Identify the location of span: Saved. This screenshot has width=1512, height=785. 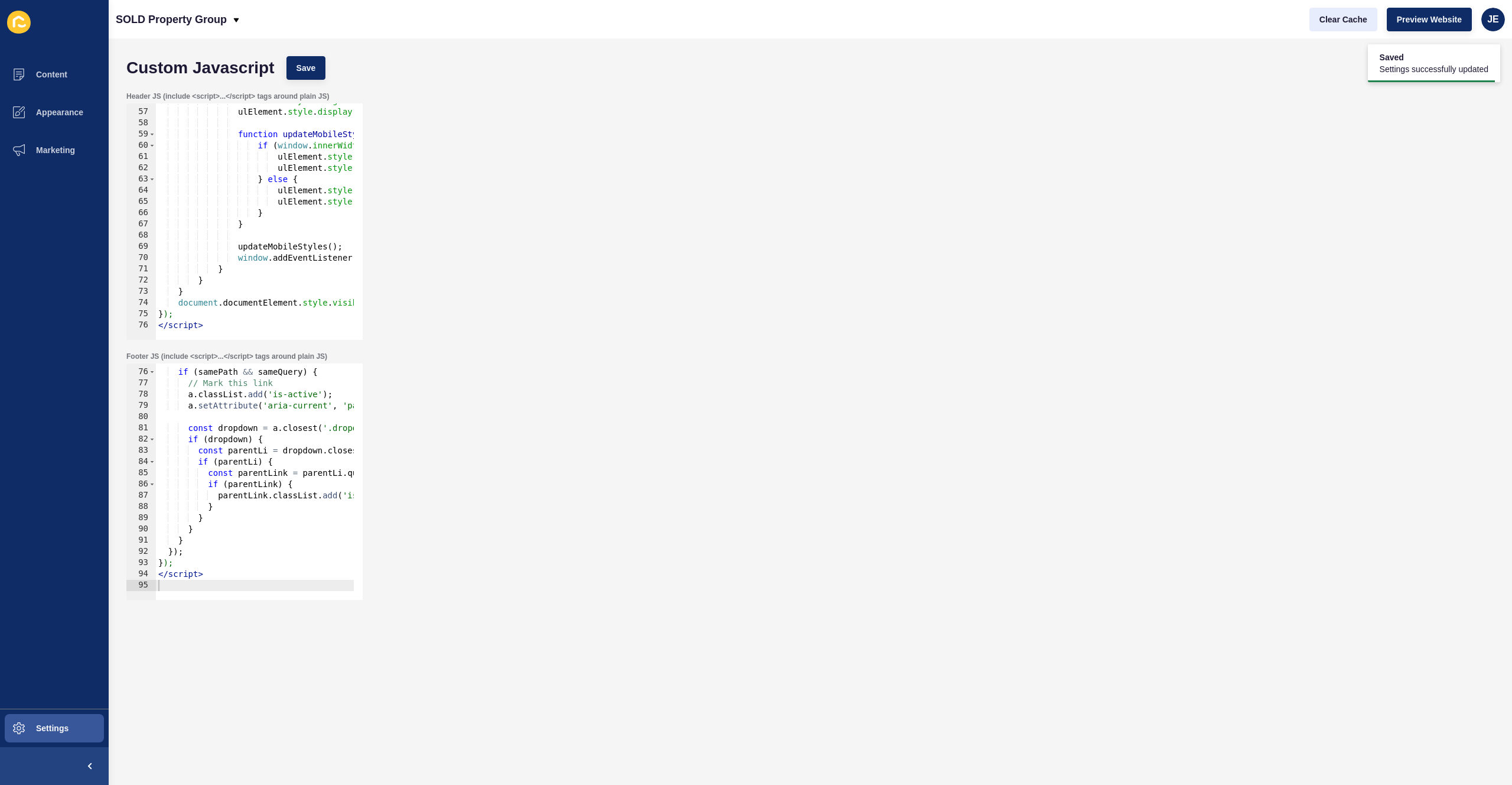
(1434, 57).